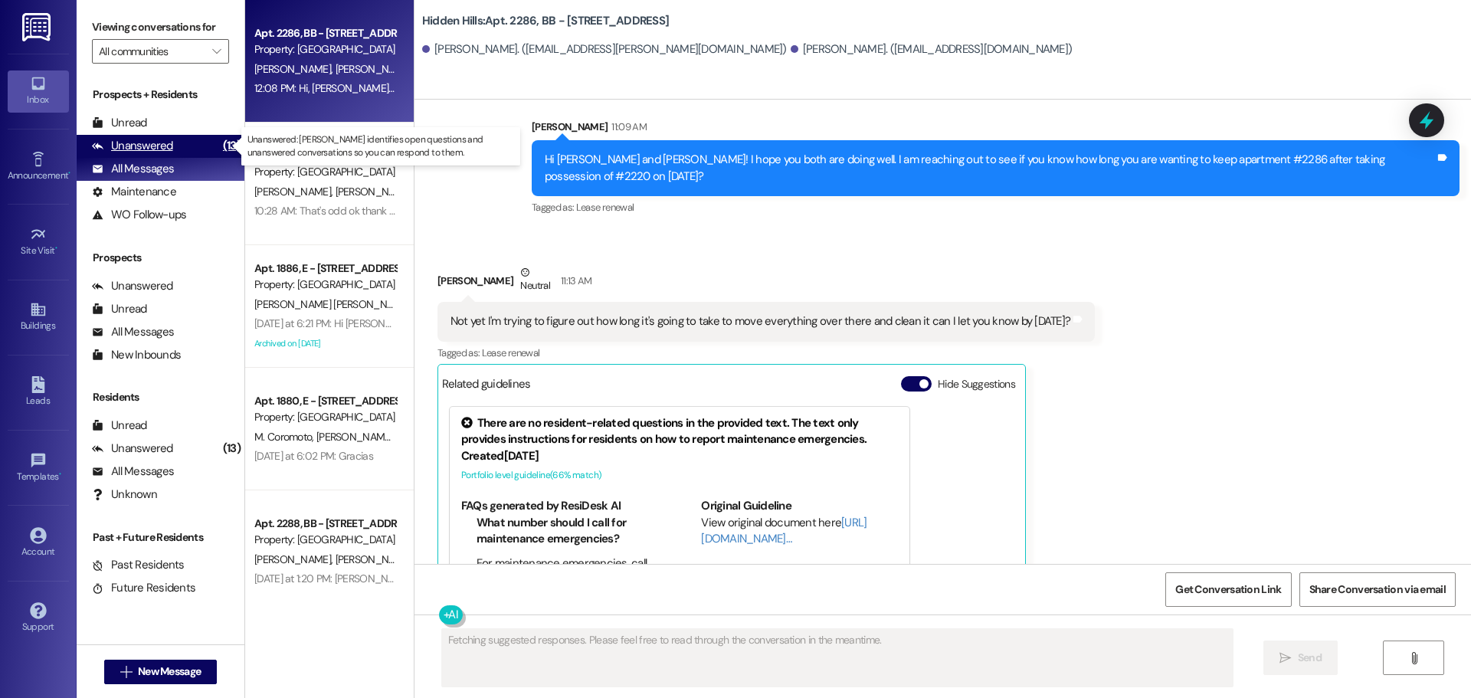  I want to click on div: Portfolio level guideline ( 66 % match), so click(680, 475).